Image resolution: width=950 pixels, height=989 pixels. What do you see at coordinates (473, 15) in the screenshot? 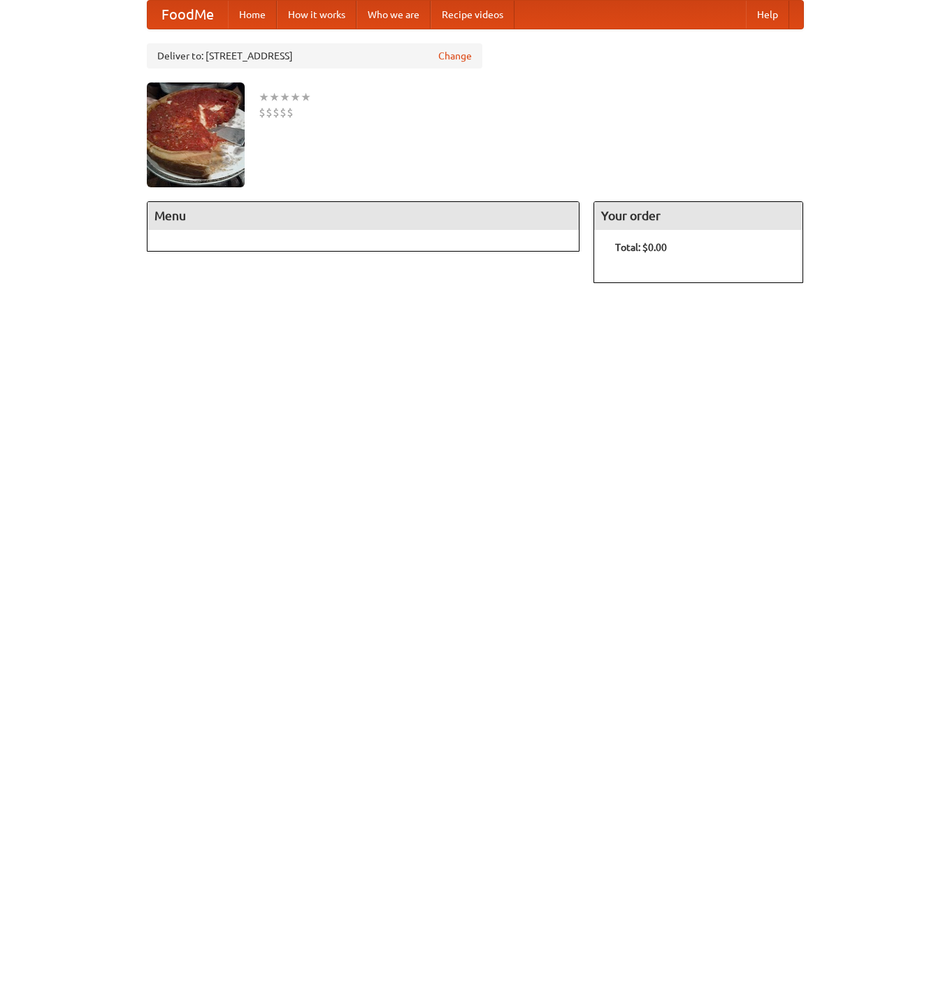
I see `a: Recipe videos` at bounding box center [473, 15].